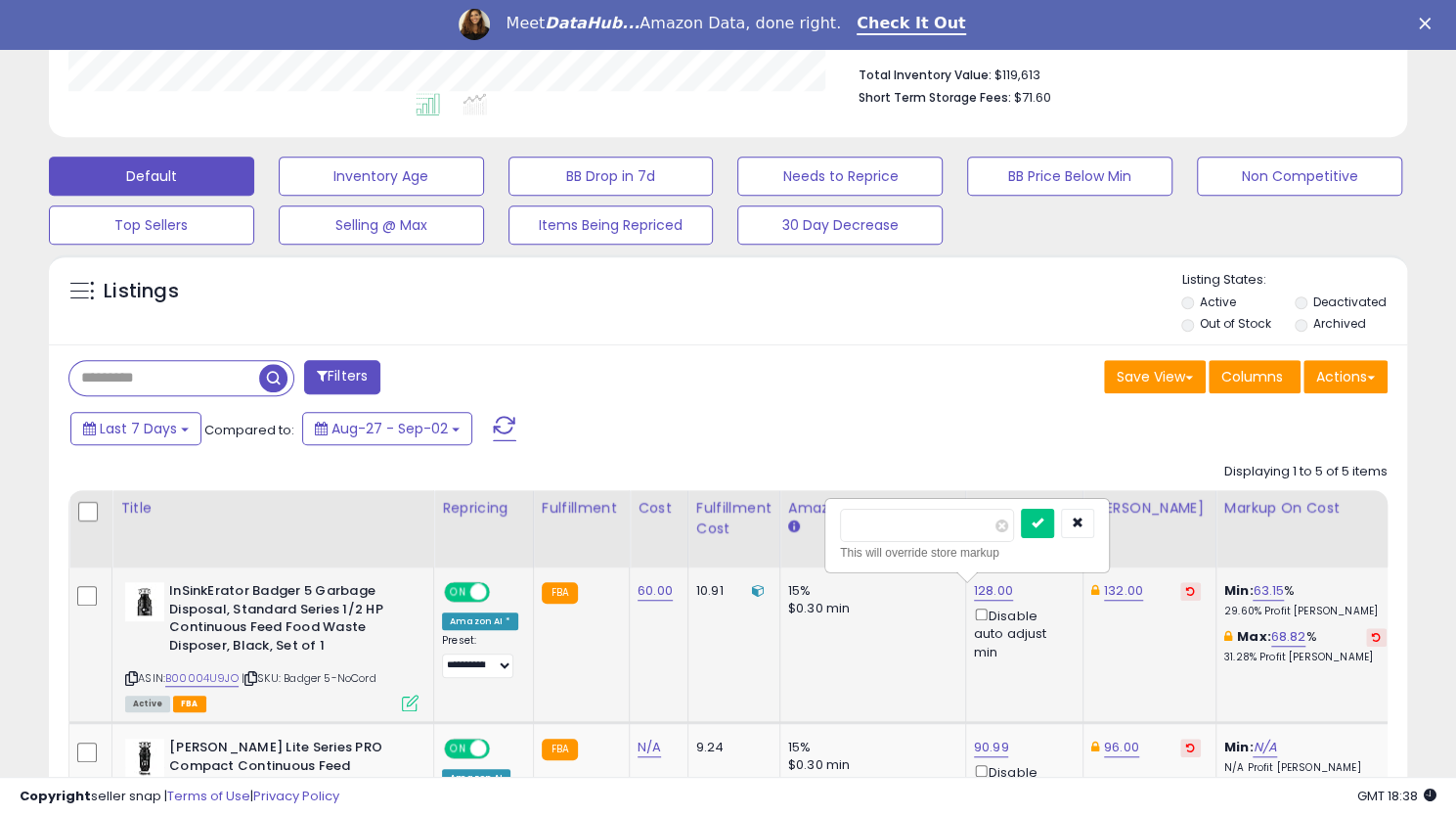  I want to click on b: Total Inventory Value:, so click(924, 74).